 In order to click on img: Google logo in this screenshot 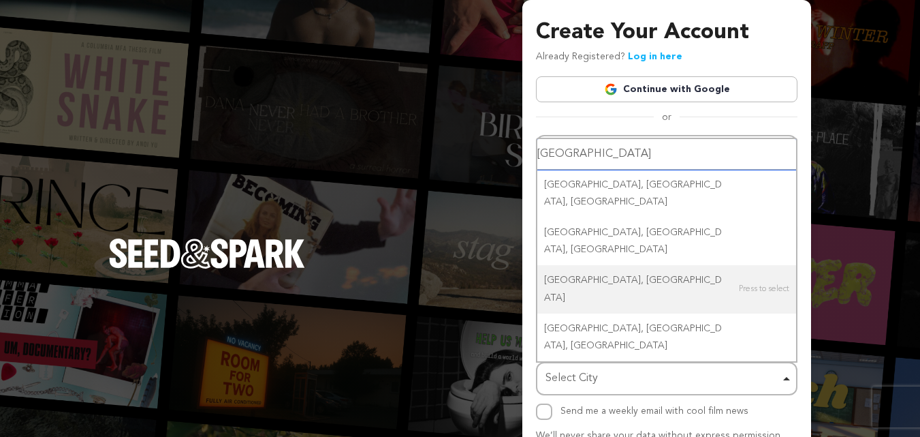, I will do `click(611, 89)`.